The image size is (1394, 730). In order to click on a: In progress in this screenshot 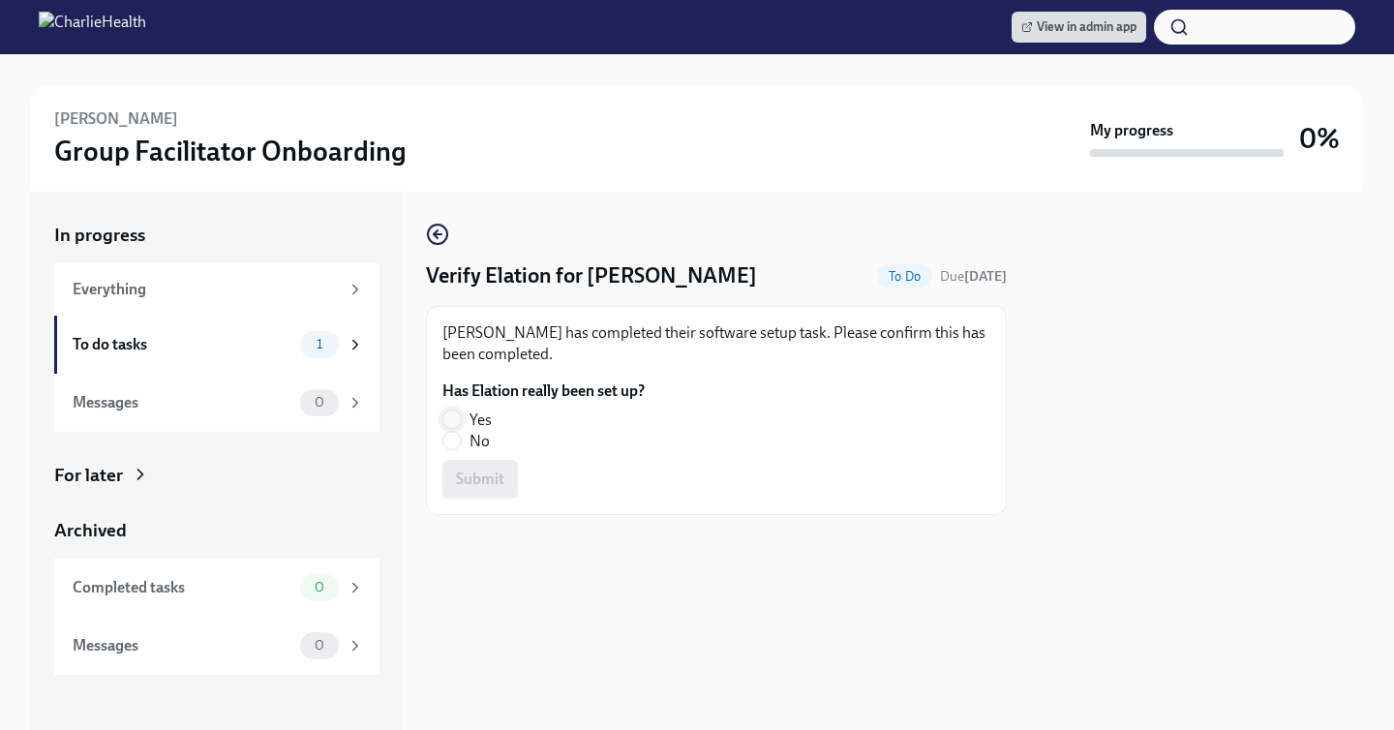, I will do `click(217, 235)`.